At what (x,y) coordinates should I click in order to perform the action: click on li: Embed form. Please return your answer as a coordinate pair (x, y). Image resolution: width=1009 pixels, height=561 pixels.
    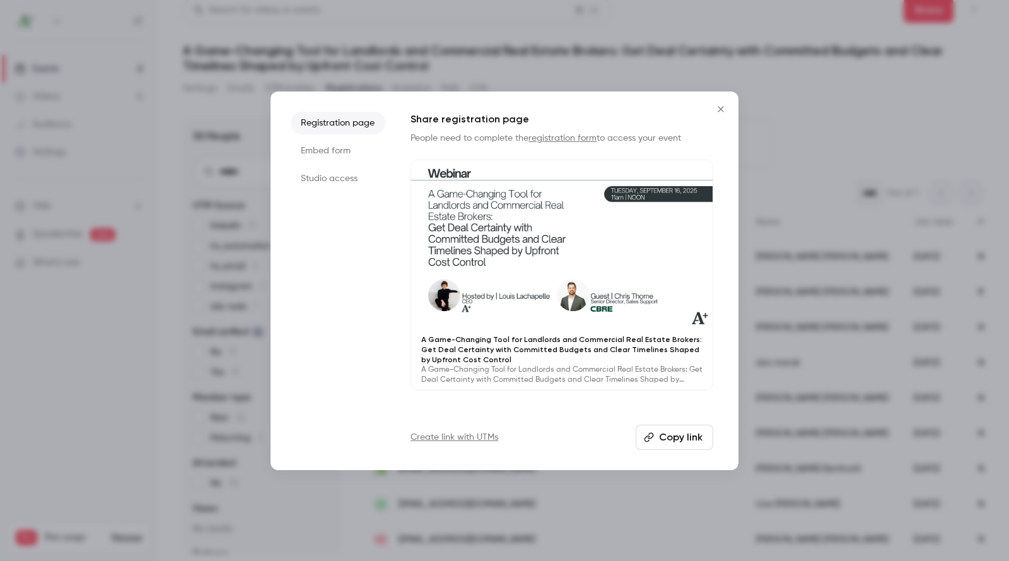
    Looking at the image, I should click on (338, 151).